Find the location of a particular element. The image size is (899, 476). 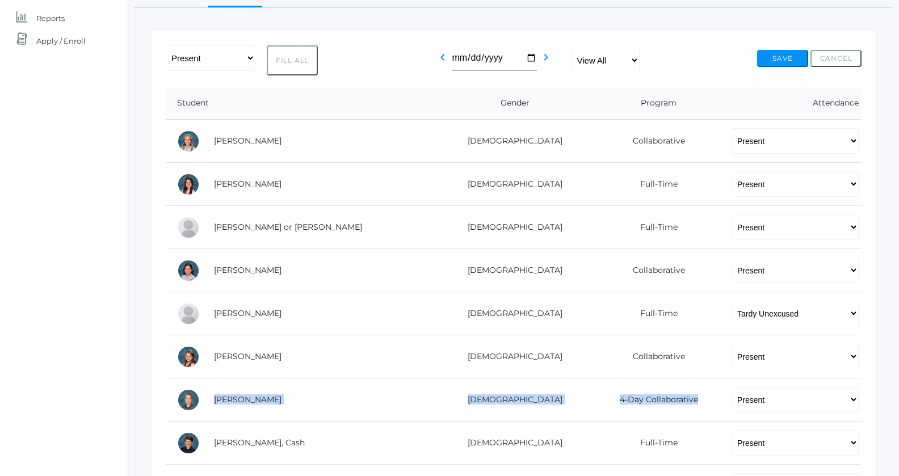

span: Reports is located at coordinates (51, 18).